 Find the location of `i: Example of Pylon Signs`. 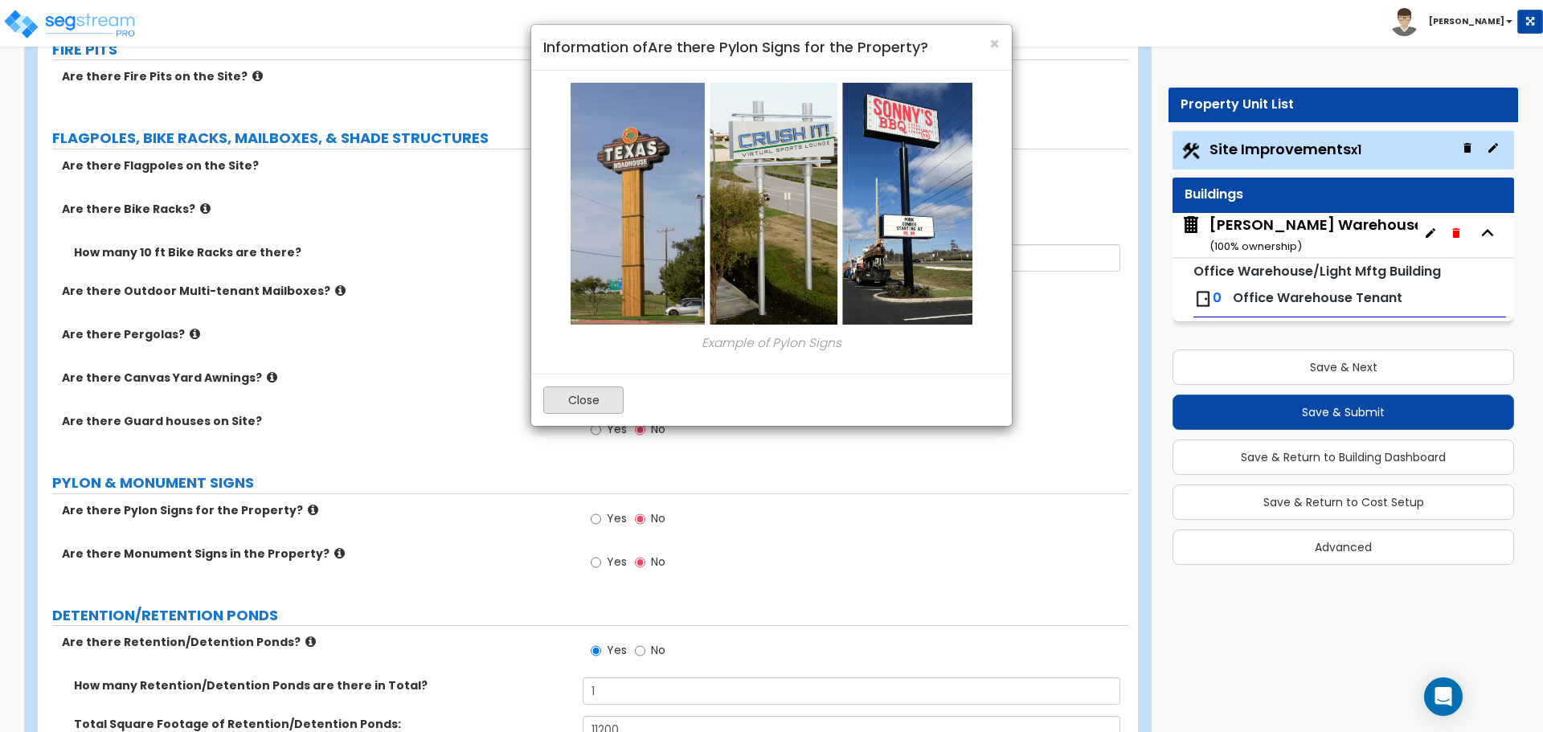

i: Example of Pylon Signs is located at coordinates (772, 342).